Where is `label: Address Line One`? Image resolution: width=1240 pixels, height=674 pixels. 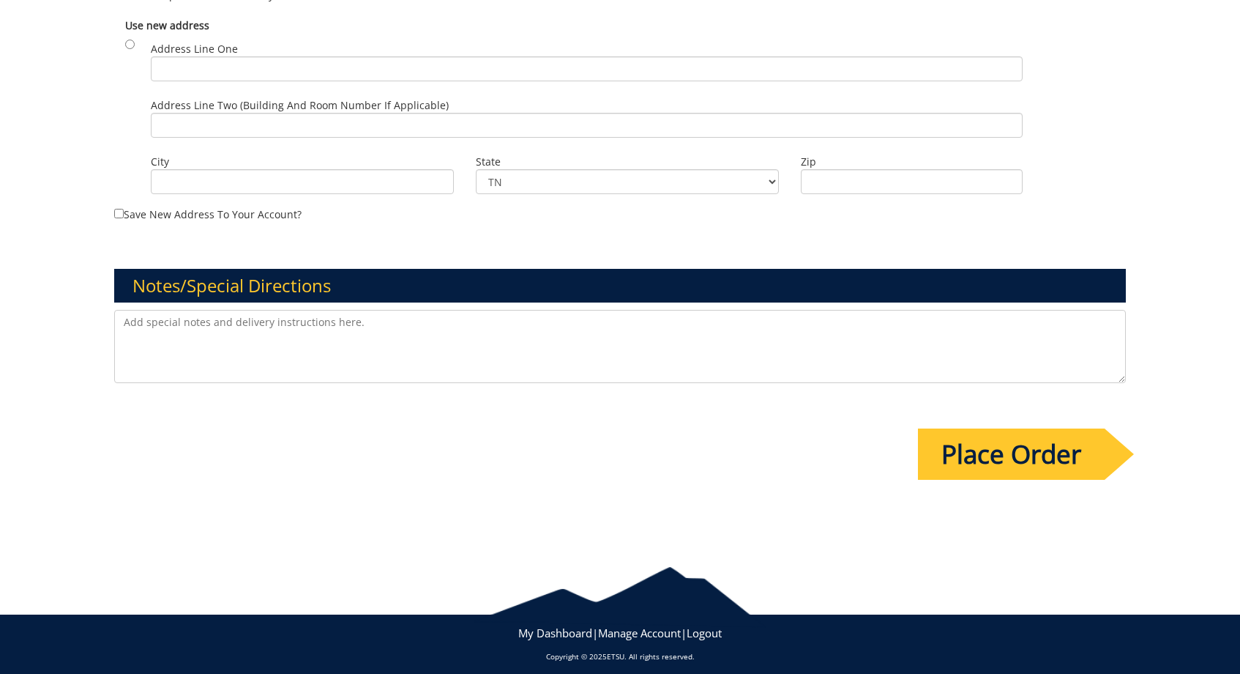
label: Address Line One is located at coordinates (586, 61).